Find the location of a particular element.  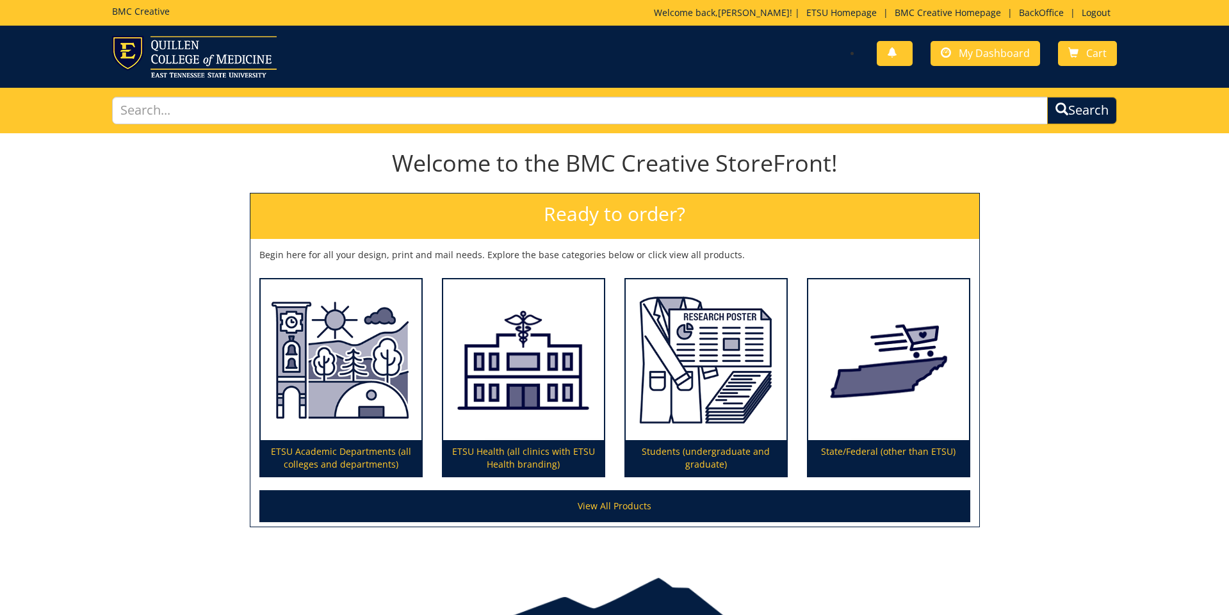

a: ETSU Academic Departments (all colleges and departments) is located at coordinates (341, 378).